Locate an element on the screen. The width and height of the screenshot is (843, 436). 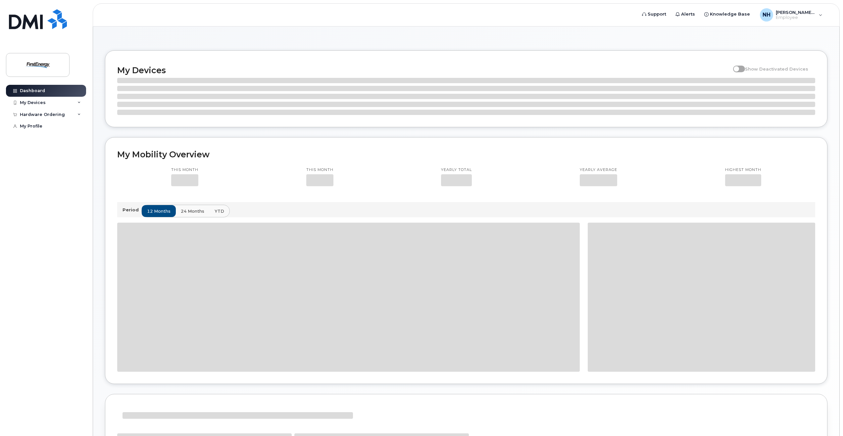
span: Show Deactivated Devices is located at coordinates (776, 69).